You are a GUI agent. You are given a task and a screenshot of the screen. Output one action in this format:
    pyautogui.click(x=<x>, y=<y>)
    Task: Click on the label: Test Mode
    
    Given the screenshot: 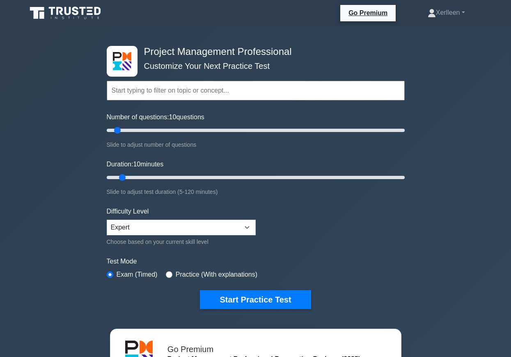 What is the action you would take?
    pyautogui.click(x=256, y=262)
    